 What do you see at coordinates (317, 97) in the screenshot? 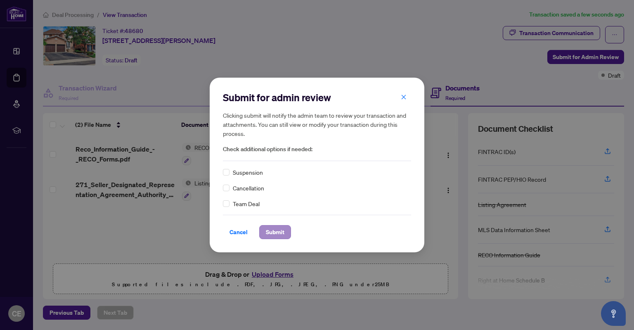
I see `h2: Submit for admin review` at bounding box center [317, 97].